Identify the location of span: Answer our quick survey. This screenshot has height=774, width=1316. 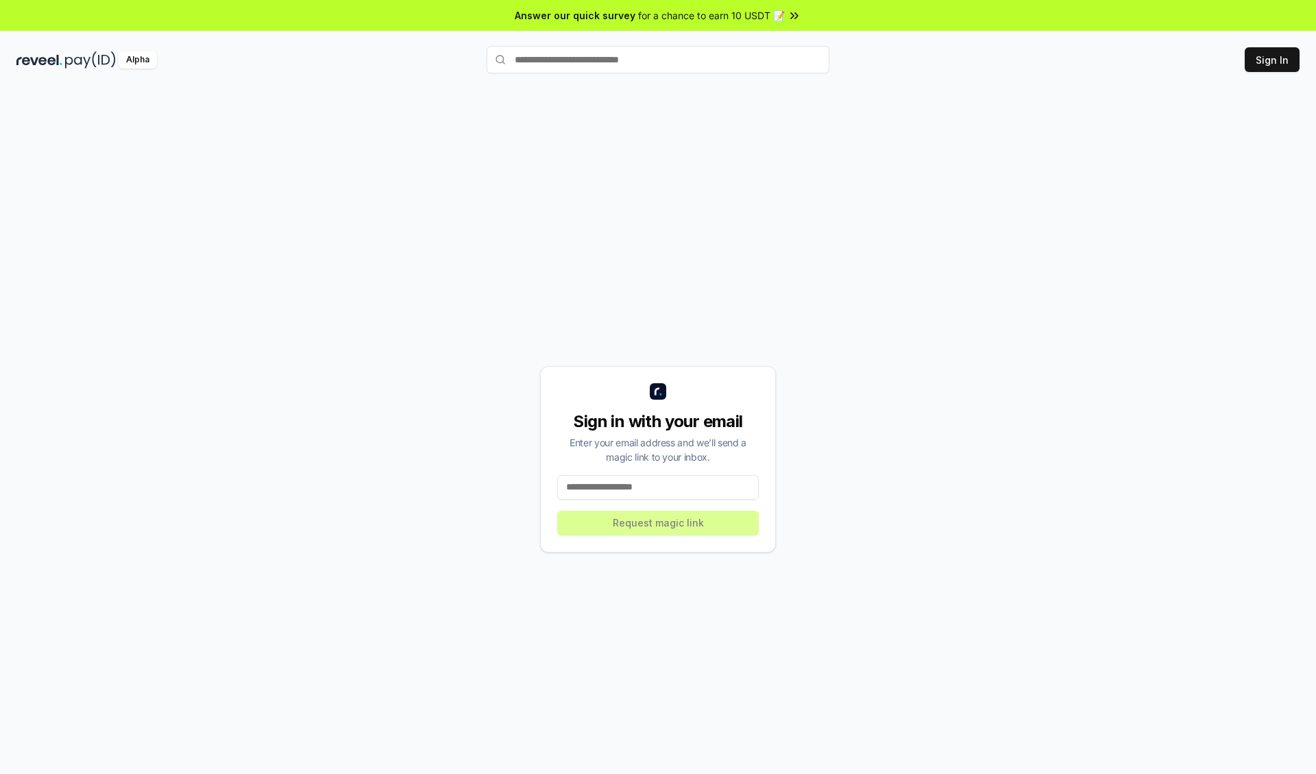
(575, 15).